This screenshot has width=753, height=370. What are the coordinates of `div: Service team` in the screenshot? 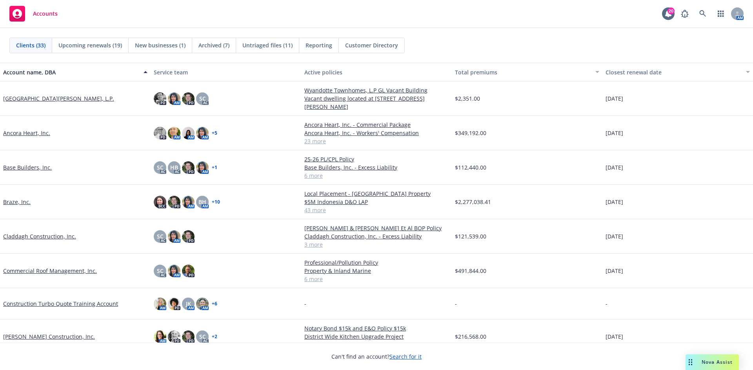 It's located at (226, 72).